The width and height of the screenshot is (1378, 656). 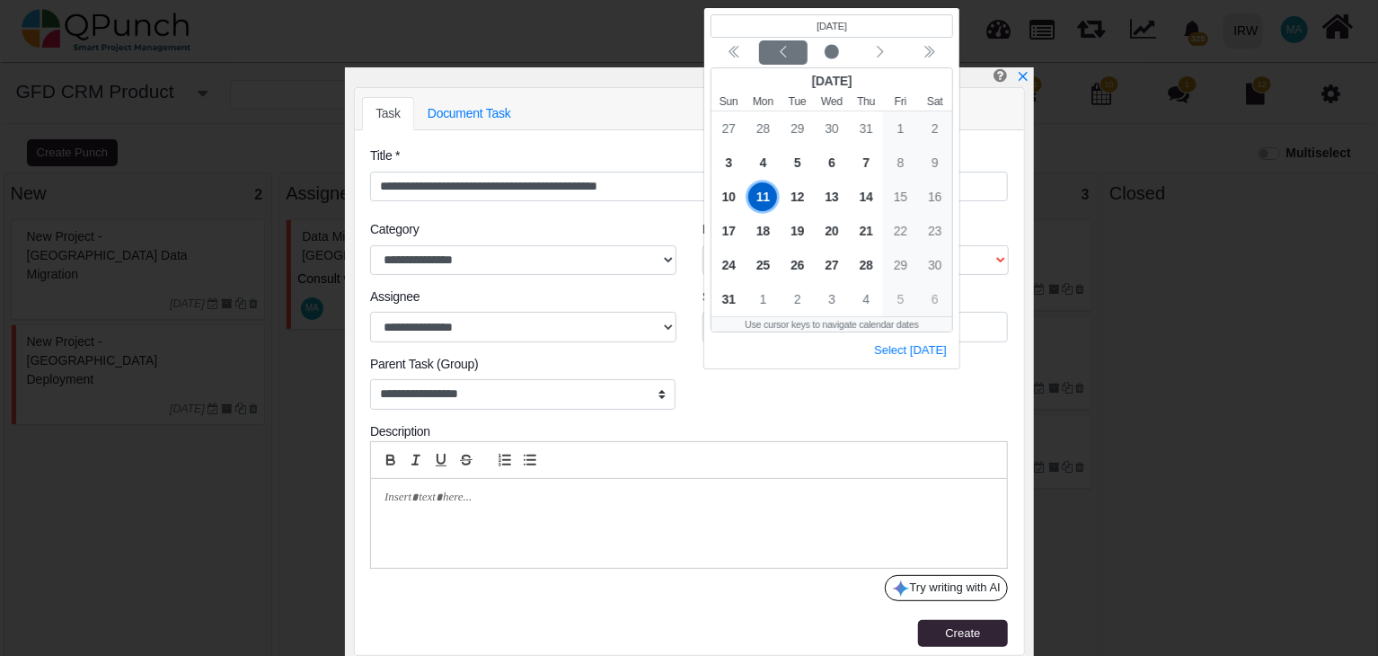 What do you see at coordinates (963, 633) in the screenshot?
I see `button: Create` at bounding box center [963, 633].